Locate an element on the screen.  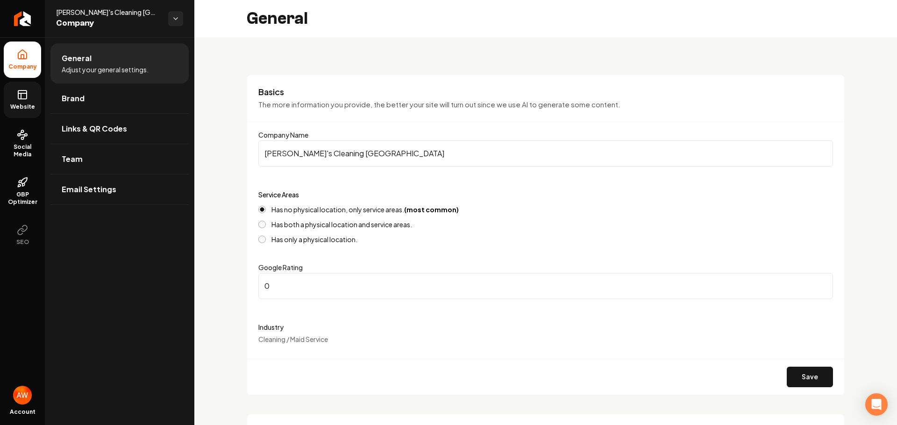
span: Links & QR Codes is located at coordinates (94, 129).